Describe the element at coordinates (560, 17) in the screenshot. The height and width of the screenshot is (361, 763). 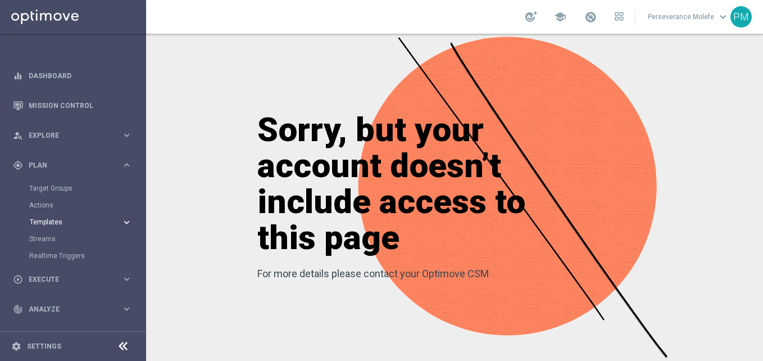
I see `span: school` at that location.